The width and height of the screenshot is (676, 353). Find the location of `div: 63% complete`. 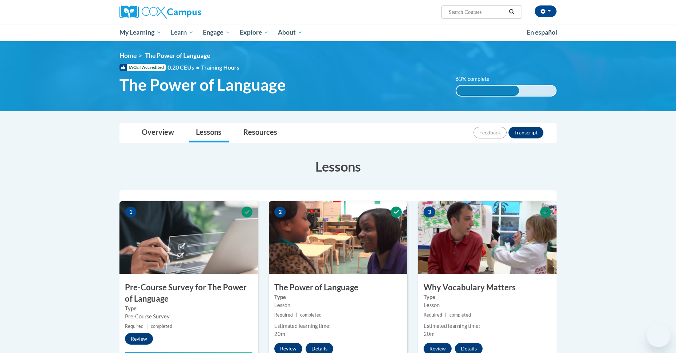

div: 63% complete is located at coordinates (488, 91).